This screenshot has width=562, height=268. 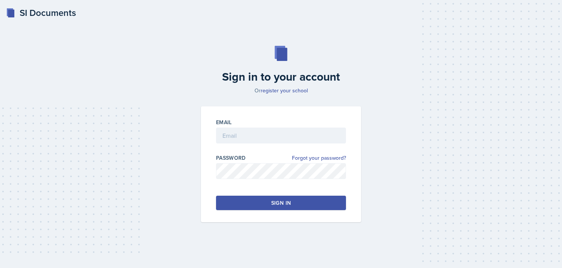 I want to click on input: Email, so click(x=281, y=135).